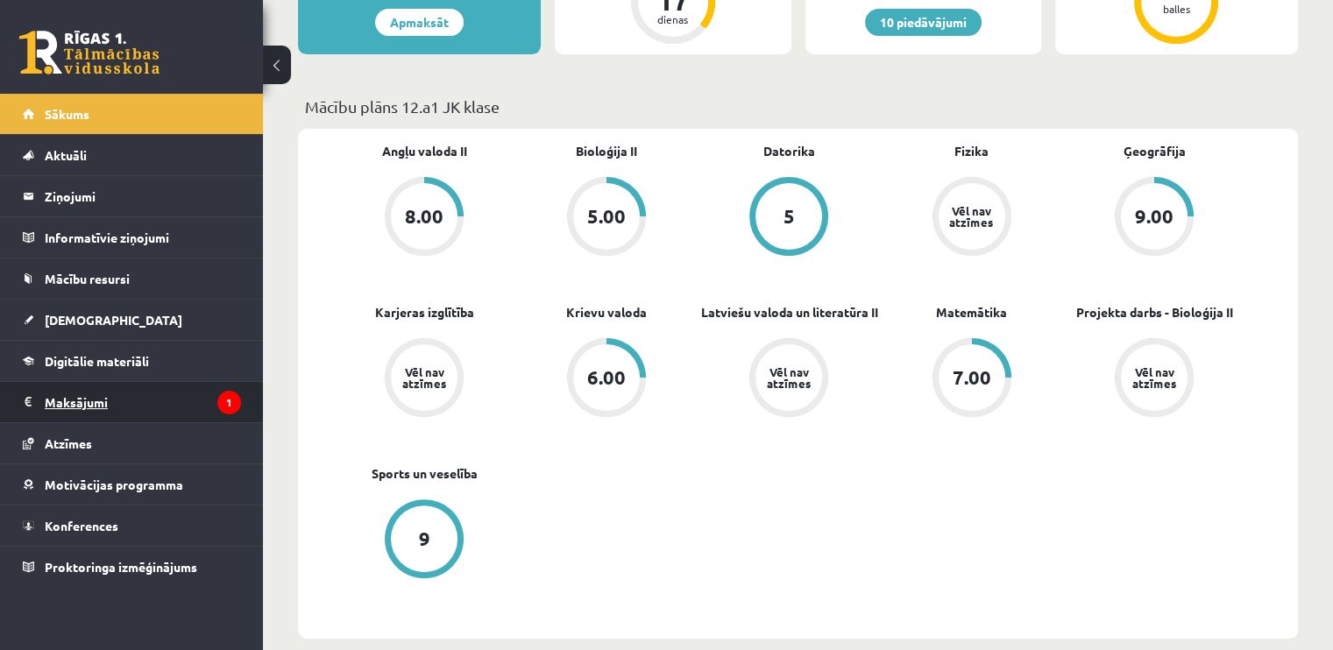 This screenshot has height=650, width=1333. I want to click on span: Motivācijas programma, so click(114, 484).